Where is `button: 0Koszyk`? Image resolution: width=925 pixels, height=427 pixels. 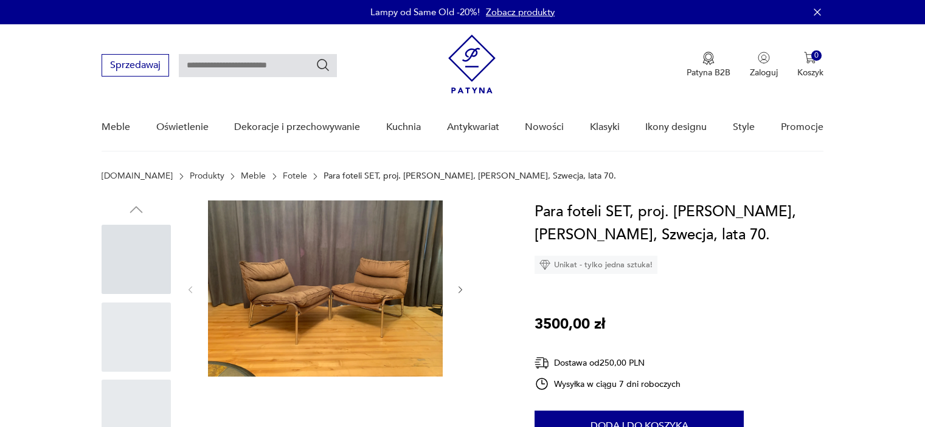 button: 0Koszyk is located at coordinates (810, 65).